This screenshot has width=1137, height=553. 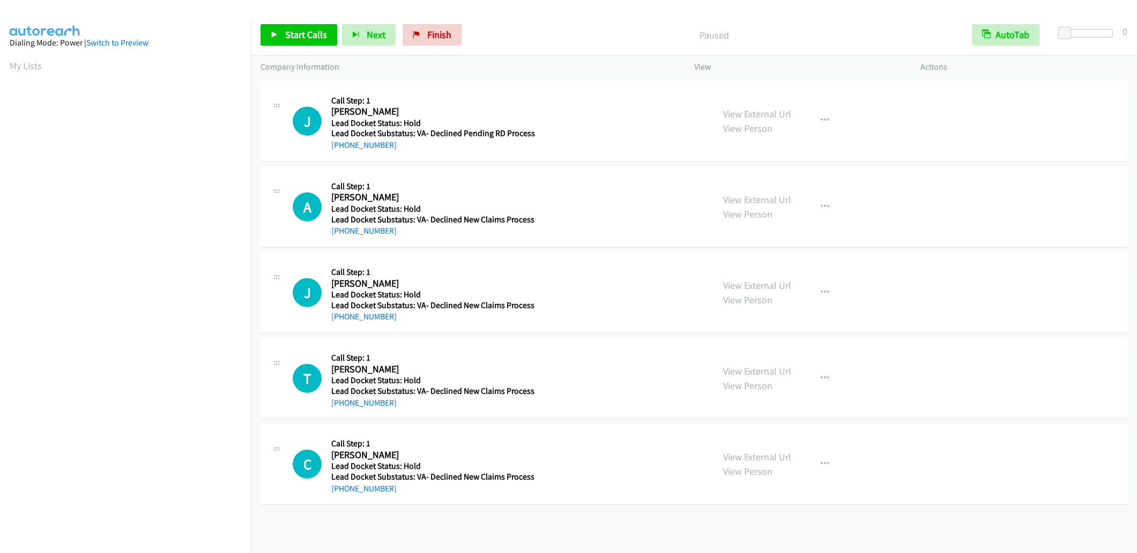 What do you see at coordinates (307, 207) in the screenshot?
I see `h1: A` at bounding box center [307, 207].